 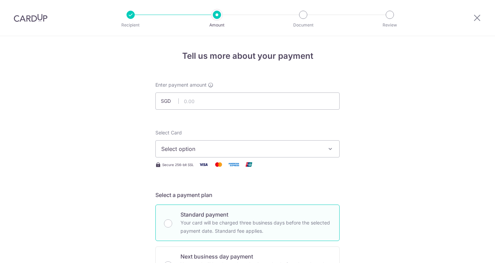 I want to click on img: Union Pay, so click(x=249, y=164).